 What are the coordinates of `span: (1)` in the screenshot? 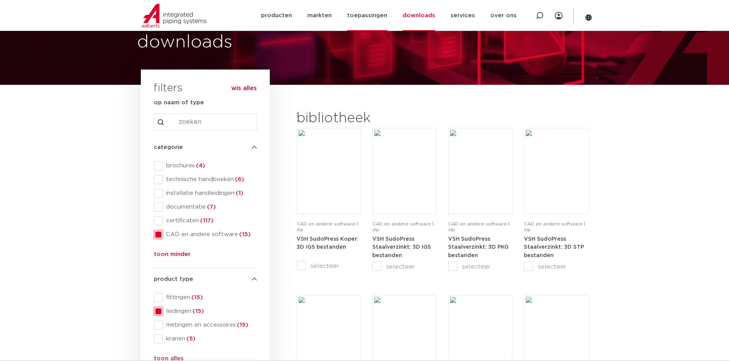 It's located at (239, 193).